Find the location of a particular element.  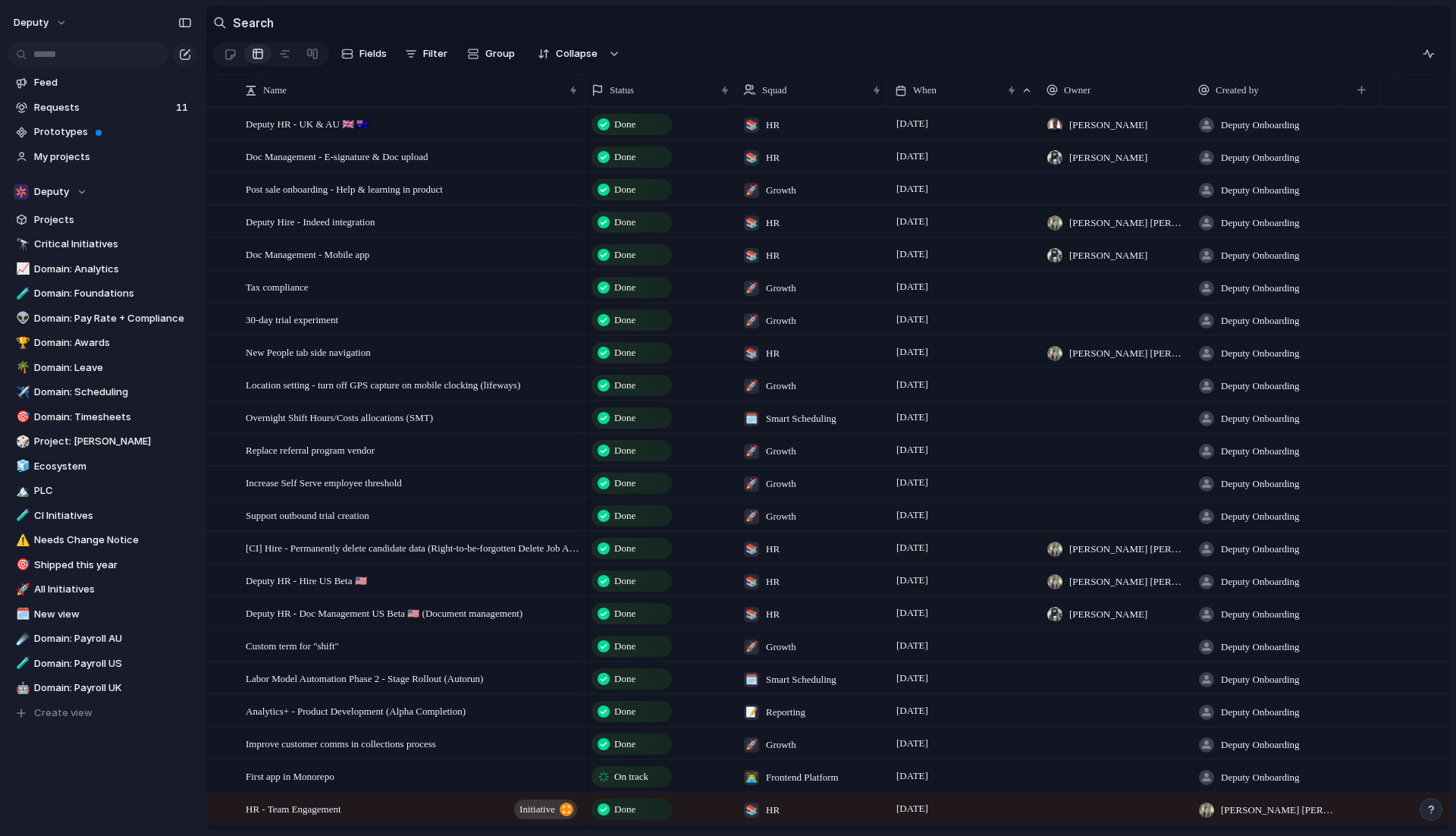

a: Requests11 is located at coordinates (102, 108).